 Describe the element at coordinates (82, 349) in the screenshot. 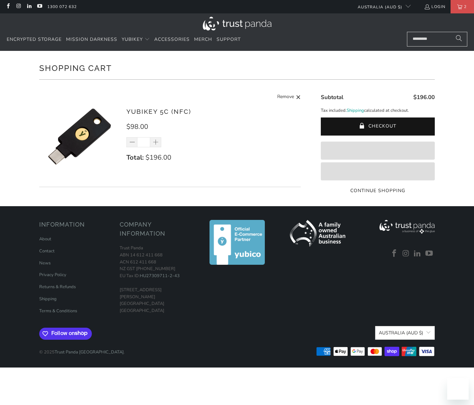

I see `p: © 2025 .` at that location.